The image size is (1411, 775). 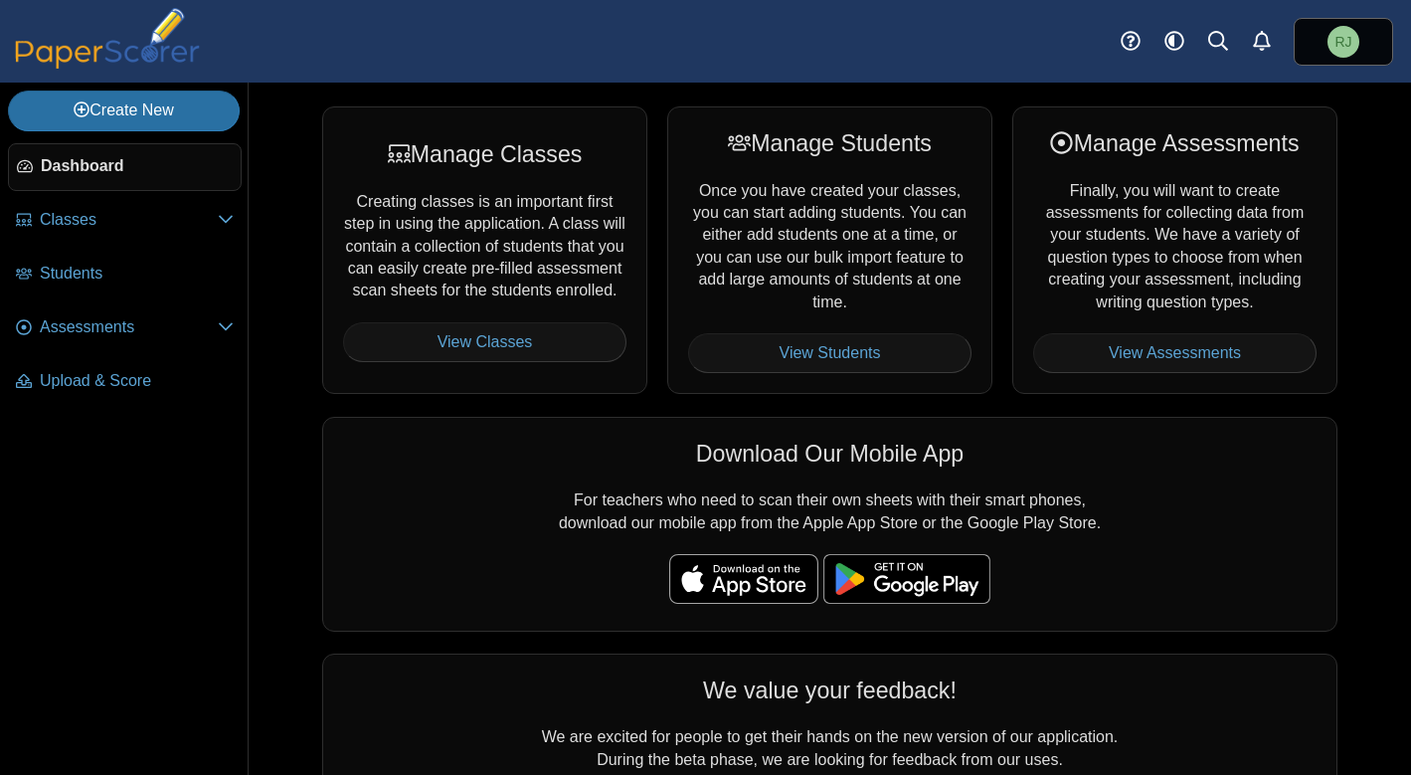 What do you see at coordinates (107, 38) in the screenshot?
I see `img: PaperScorer` at bounding box center [107, 38].